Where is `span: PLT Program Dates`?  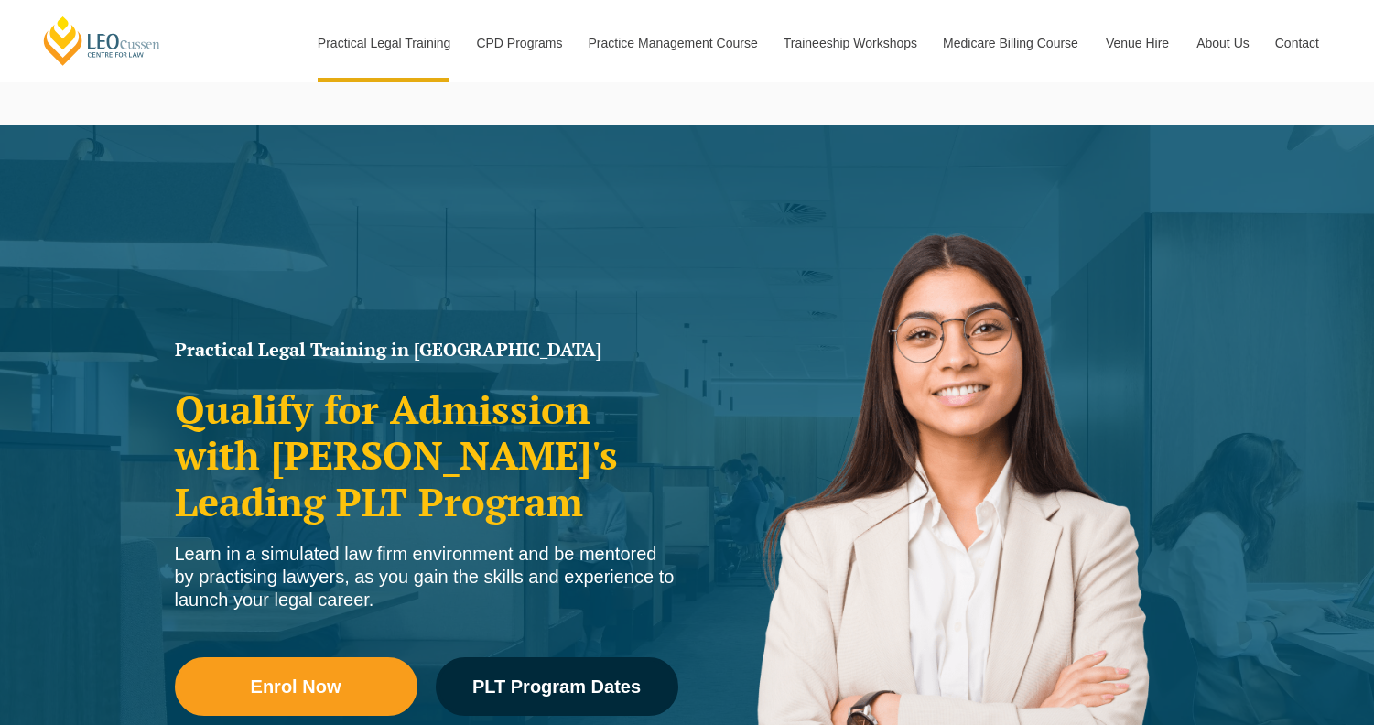 span: PLT Program Dates is located at coordinates (556, 686).